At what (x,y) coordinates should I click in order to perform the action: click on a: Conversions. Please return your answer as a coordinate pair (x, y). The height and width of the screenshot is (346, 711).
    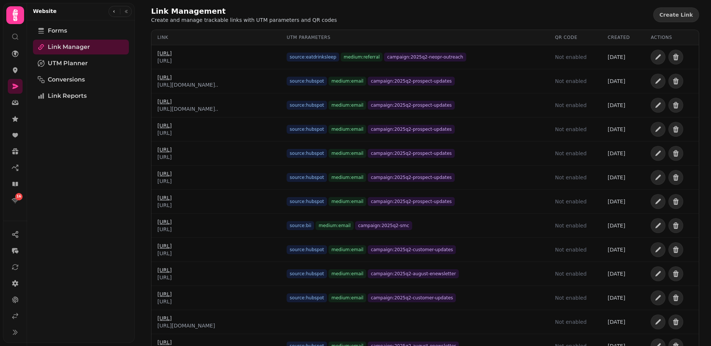
    Looking at the image, I should click on (81, 80).